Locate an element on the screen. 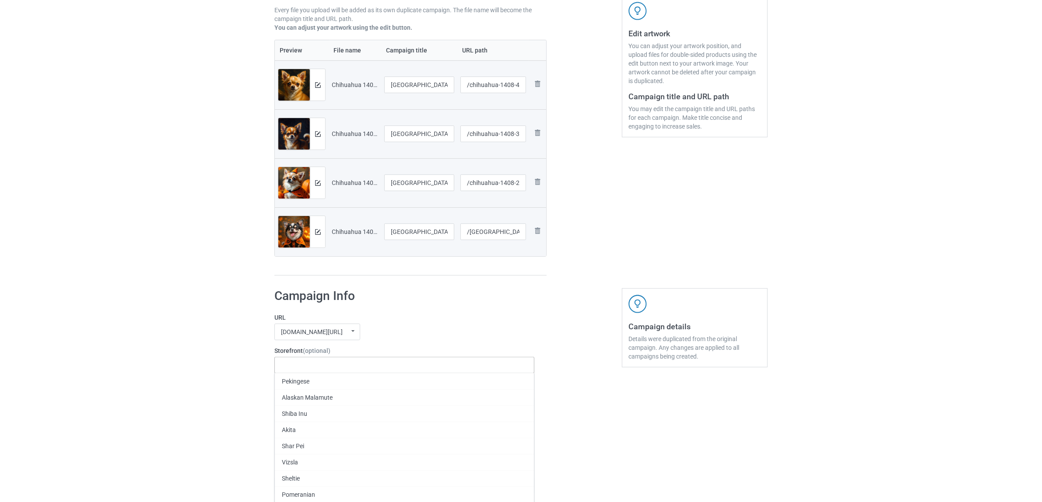 The width and height of the screenshot is (1042, 502). div: Pekingese is located at coordinates (404, 381).